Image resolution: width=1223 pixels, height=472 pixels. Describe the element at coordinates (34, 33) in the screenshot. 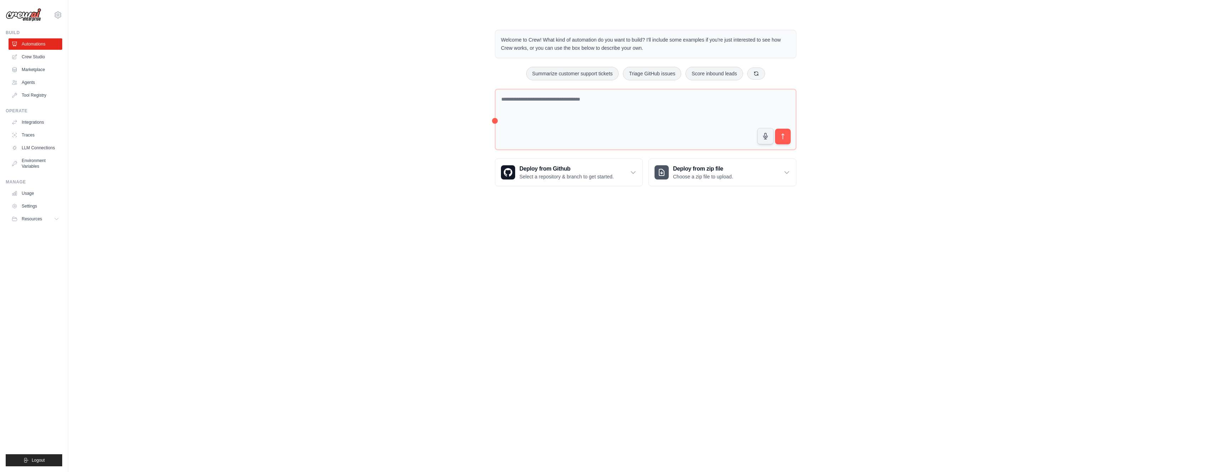

I see `div: Build` at that location.